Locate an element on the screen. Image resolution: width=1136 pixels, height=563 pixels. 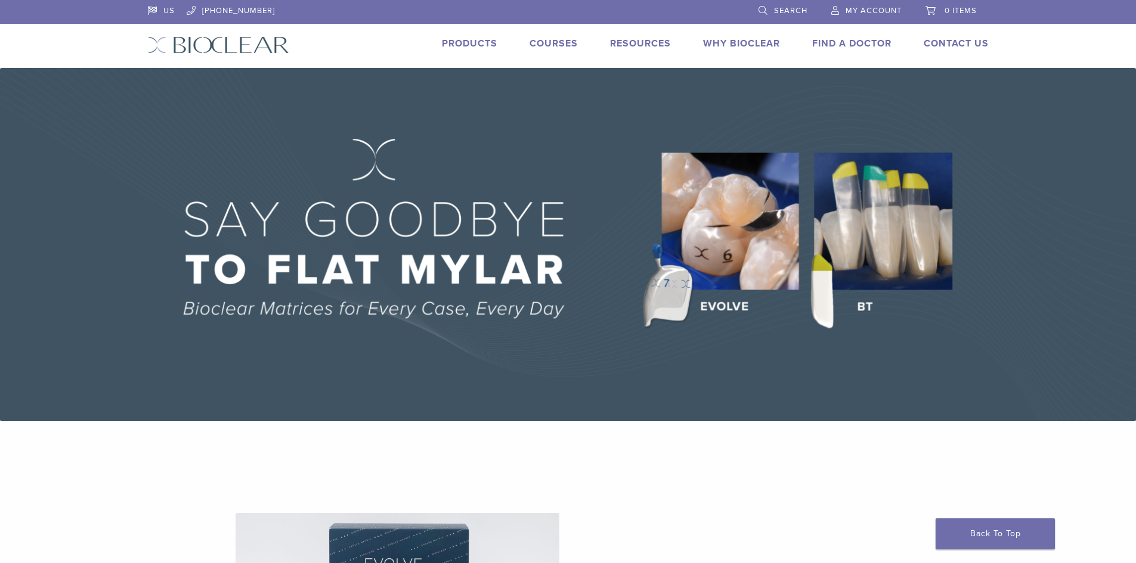
a: Back To Top is located at coordinates (995, 534).